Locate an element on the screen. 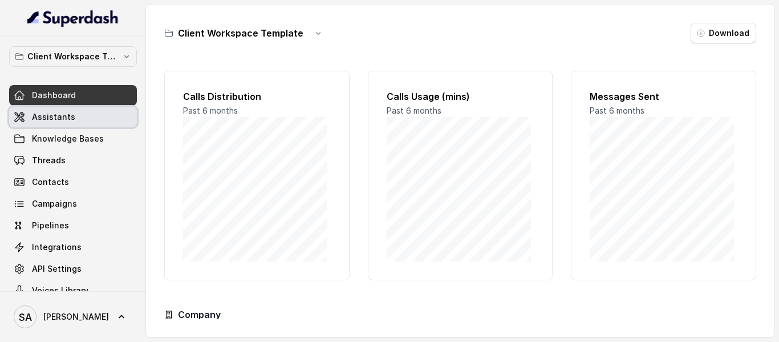 The image size is (779, 342). span: Campaigns is located at coordinates (54, 204).